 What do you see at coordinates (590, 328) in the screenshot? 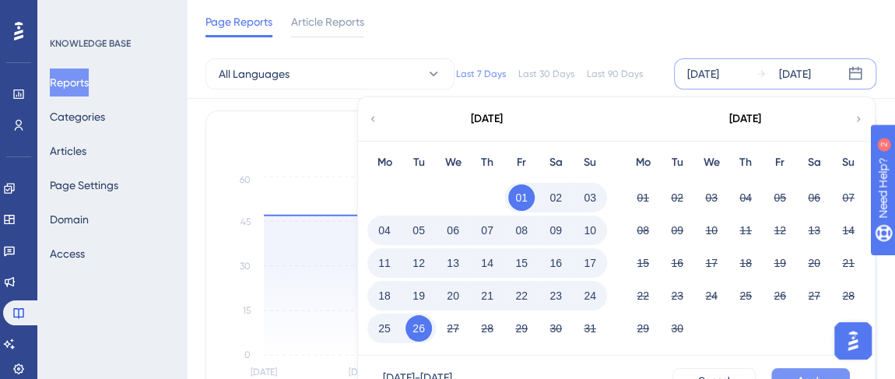
I see `button: 31` at bounding box center [590, 328].